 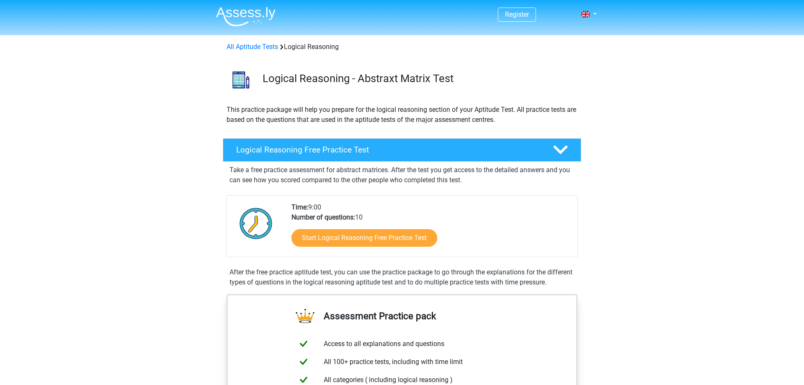 What do you see at coordinates (246, 16) in the screenshot?
I see `img: Assessly` at bounding box center [246, 16].